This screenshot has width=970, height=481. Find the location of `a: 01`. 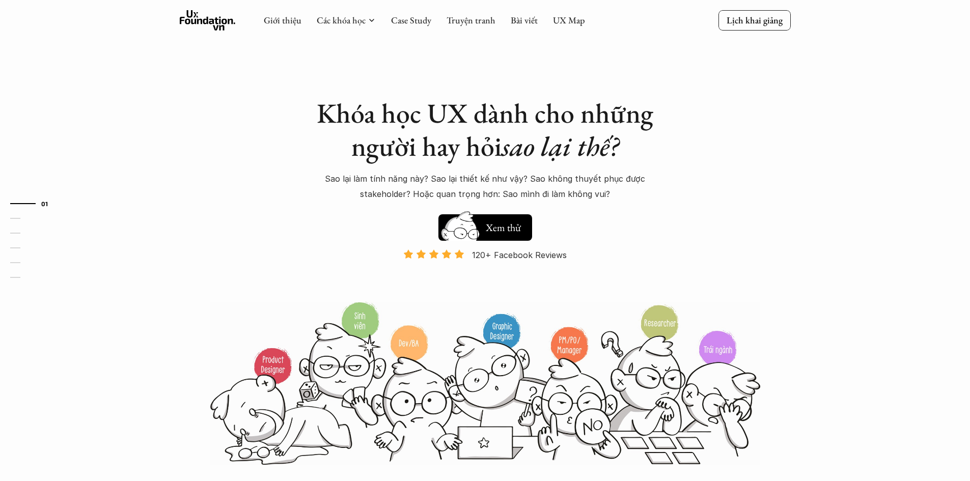

a: 01 is located at coordinates (34, 204).